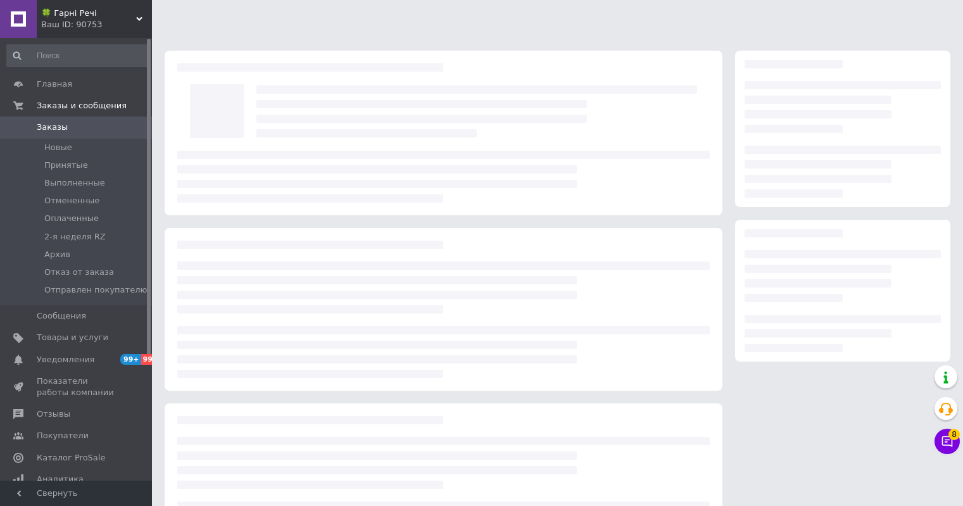  Describe the element at coordinates (78, 56) in the screenshot. I see `input: Поиск` at that location.